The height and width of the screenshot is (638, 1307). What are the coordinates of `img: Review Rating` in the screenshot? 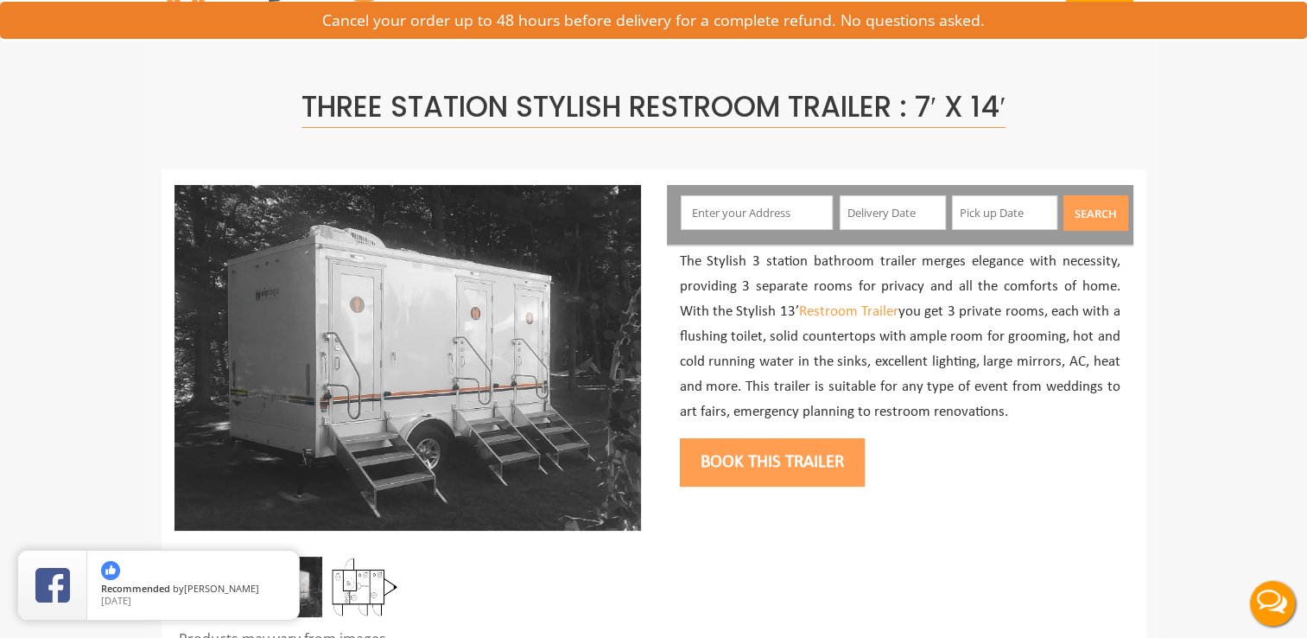 It's located at (53, 585).